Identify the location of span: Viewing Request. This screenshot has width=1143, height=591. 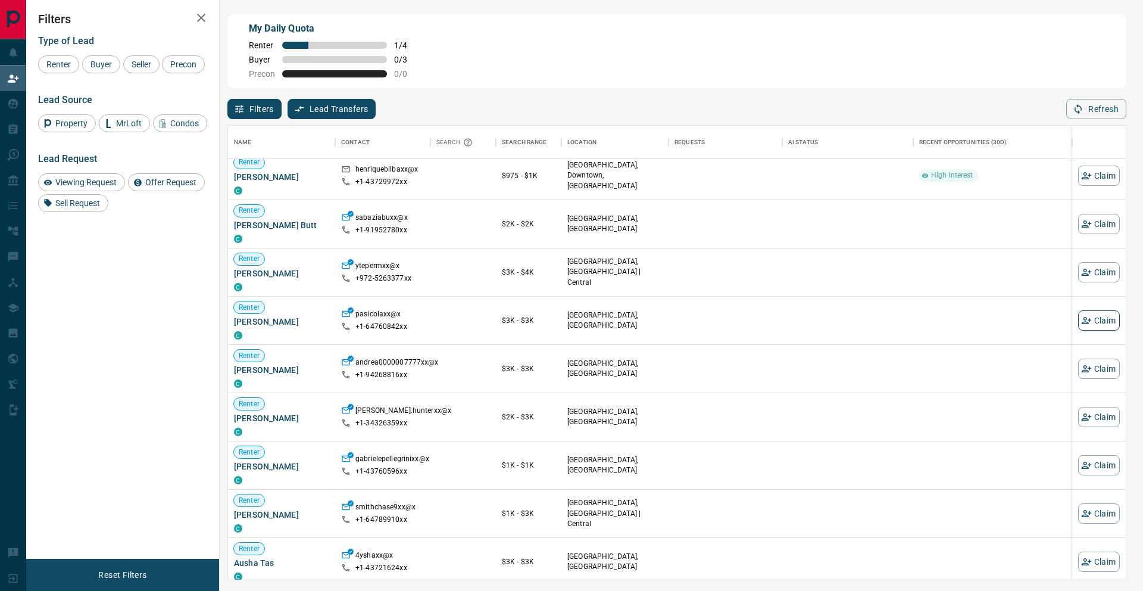
(86, 182).